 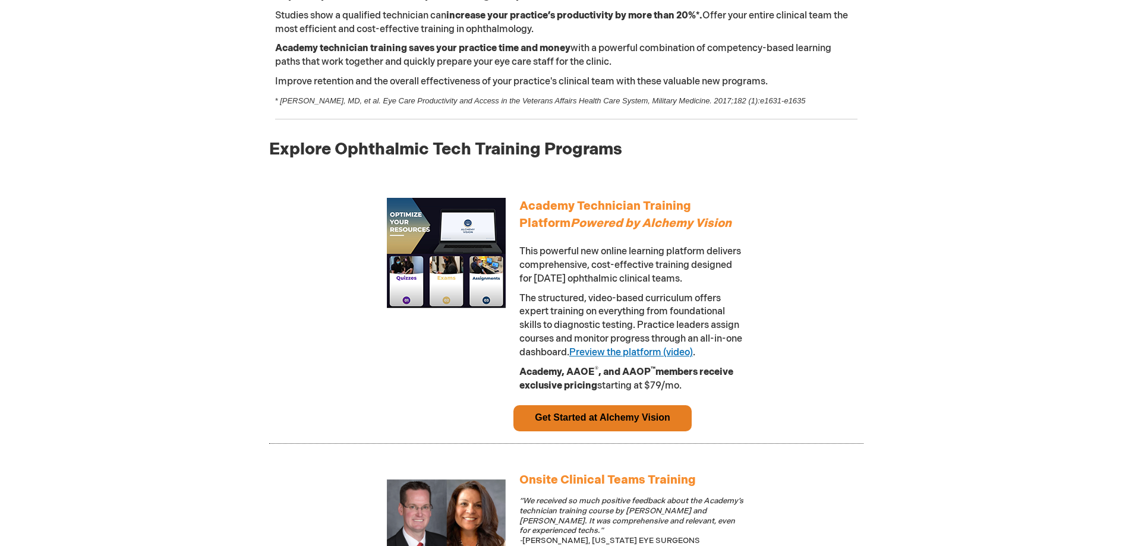 What do you see at coordinates (521, 81) in the screenshot?
I see `span: Improve retention and the overall effectiveness of your practice's clinical team with these valua...` at bounding box center [521, 81].